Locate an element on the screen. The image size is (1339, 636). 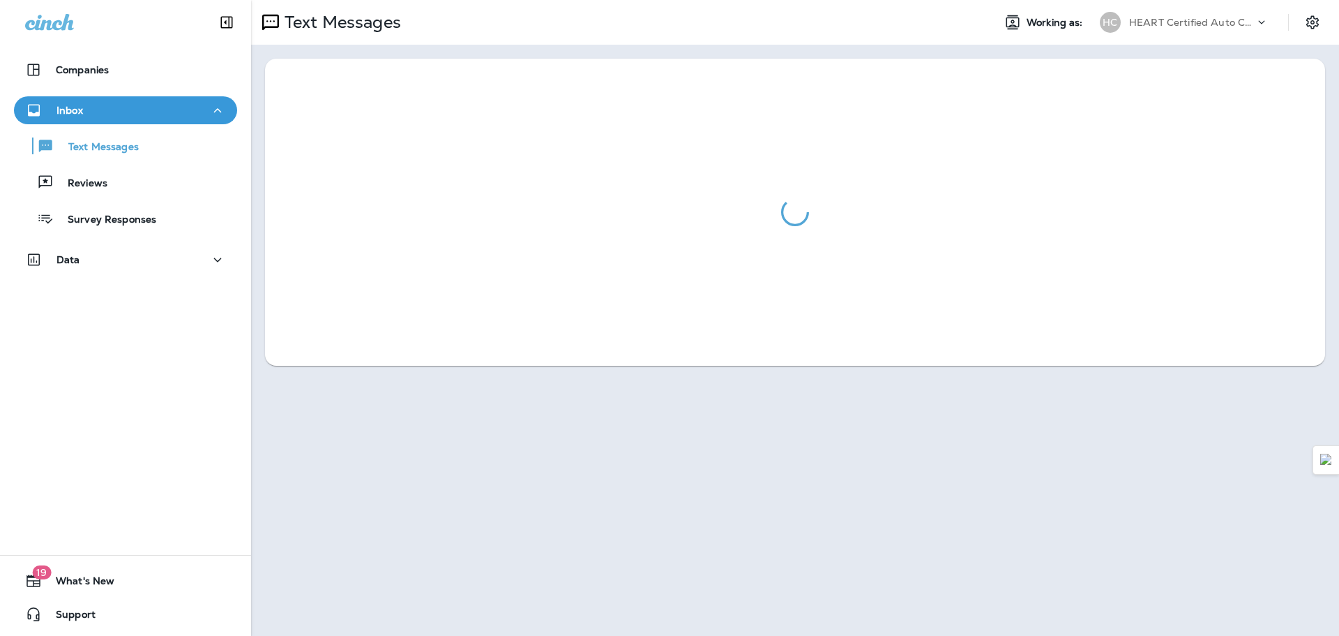
p: Survey Responses is located at coordinates (105, 220).